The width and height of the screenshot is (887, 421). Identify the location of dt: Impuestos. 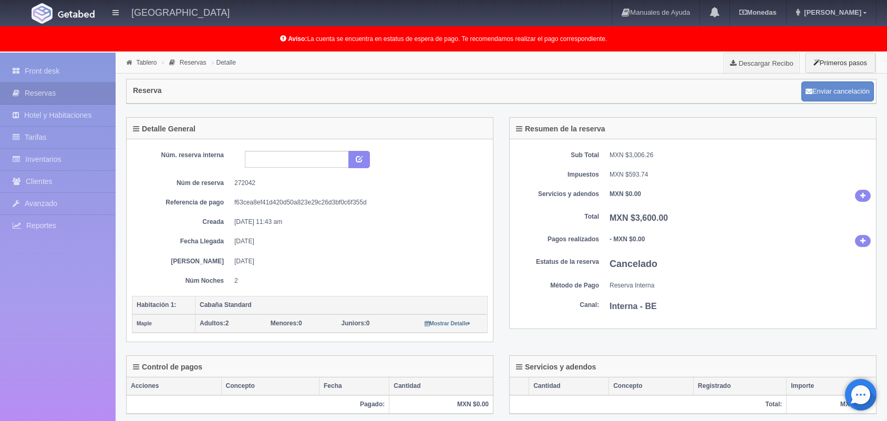
(557, 174).